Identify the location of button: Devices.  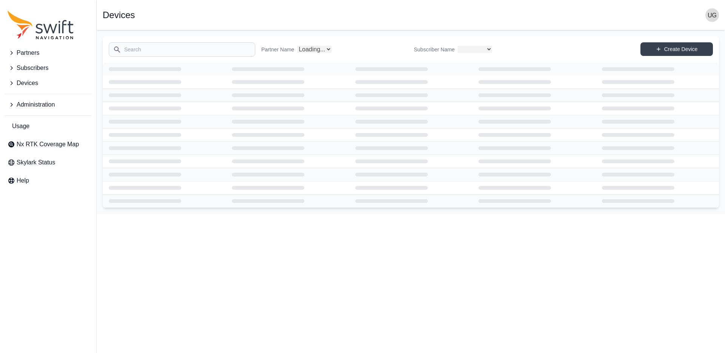
(48, 83).